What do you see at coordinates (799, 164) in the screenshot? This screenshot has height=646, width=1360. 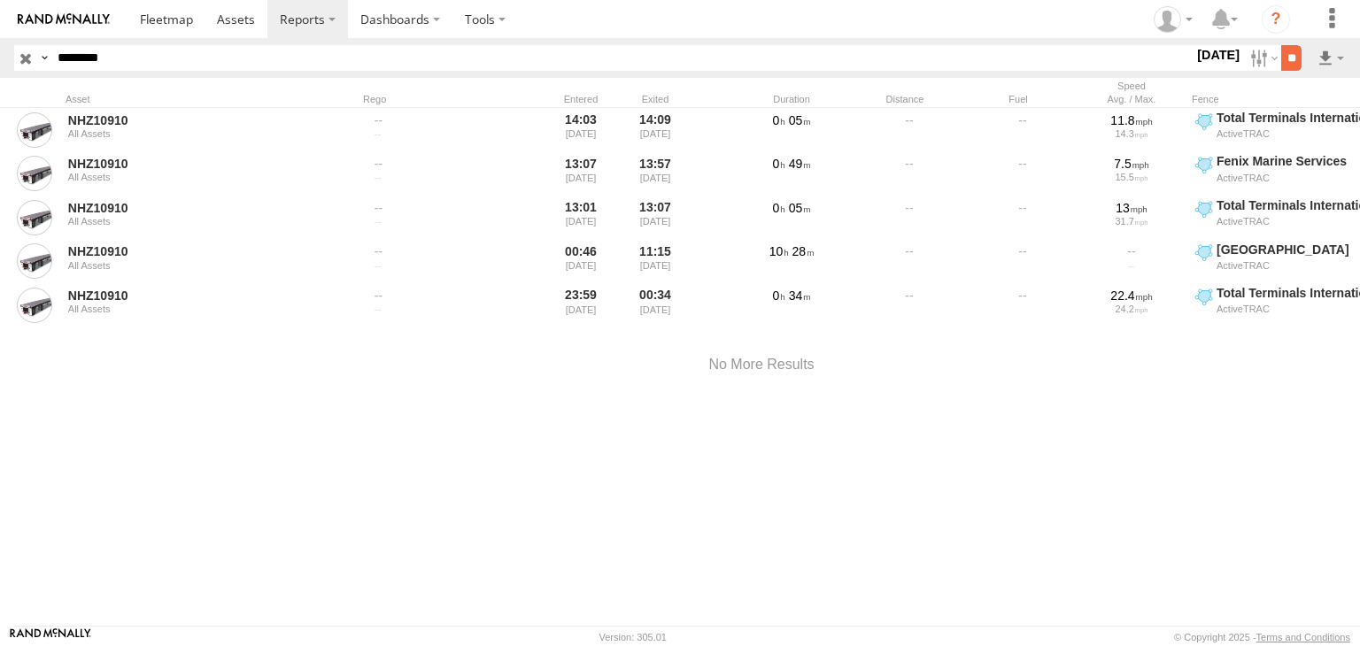 I see `span: 49` at bounding box center [799, 164].